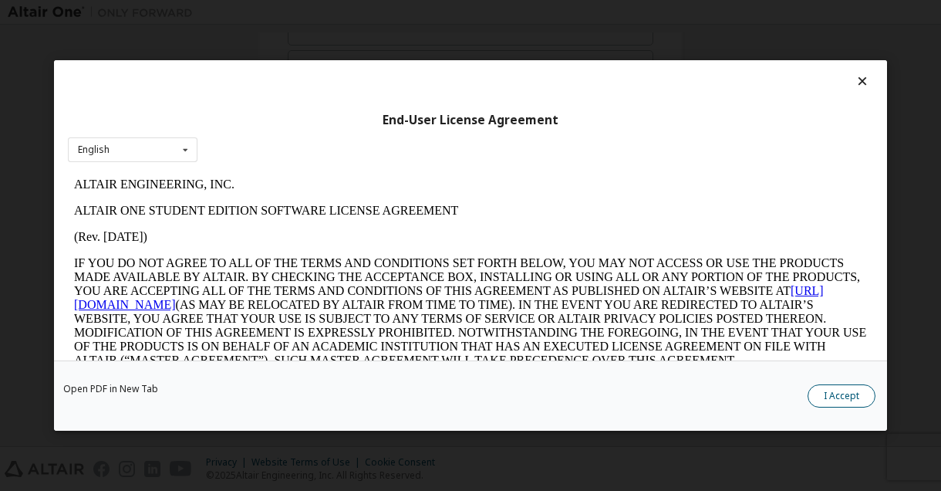 The height and width of the screenshot is (491, 941). I want to click on div: End-User License Agreement, so click(471, 120).